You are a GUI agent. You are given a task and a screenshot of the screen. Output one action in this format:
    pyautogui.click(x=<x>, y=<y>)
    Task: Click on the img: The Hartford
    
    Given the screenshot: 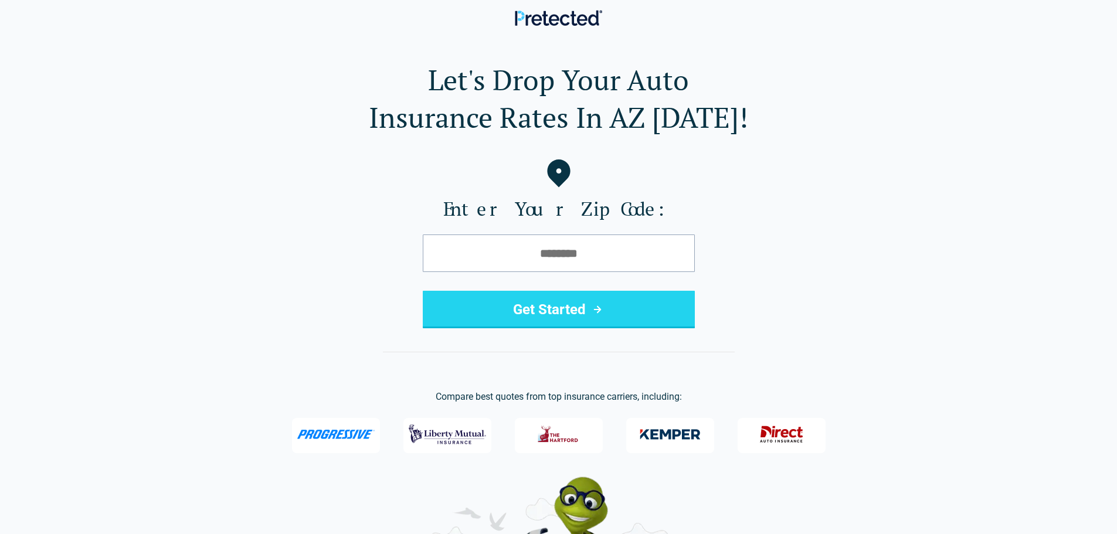 What is the action you would take?
    pyautogui.click(x=559, y=435)
    